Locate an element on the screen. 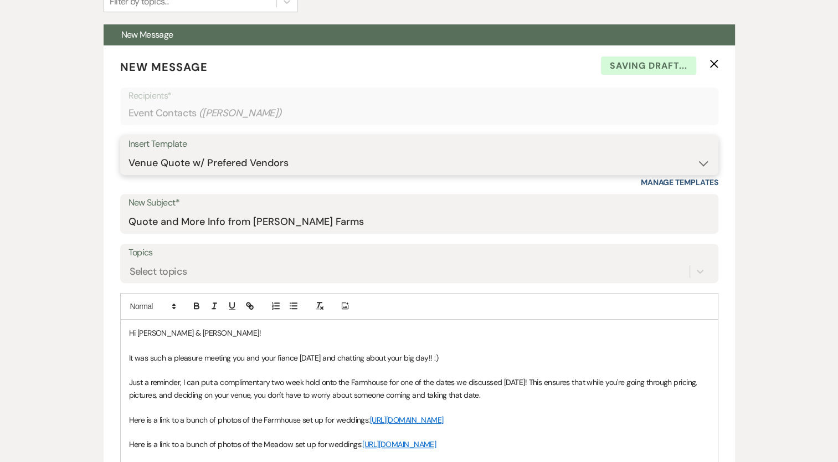 Image resolution: width=838 pixels, height=462 pixels. div: Insert Template is located at coordinates (419, 144).